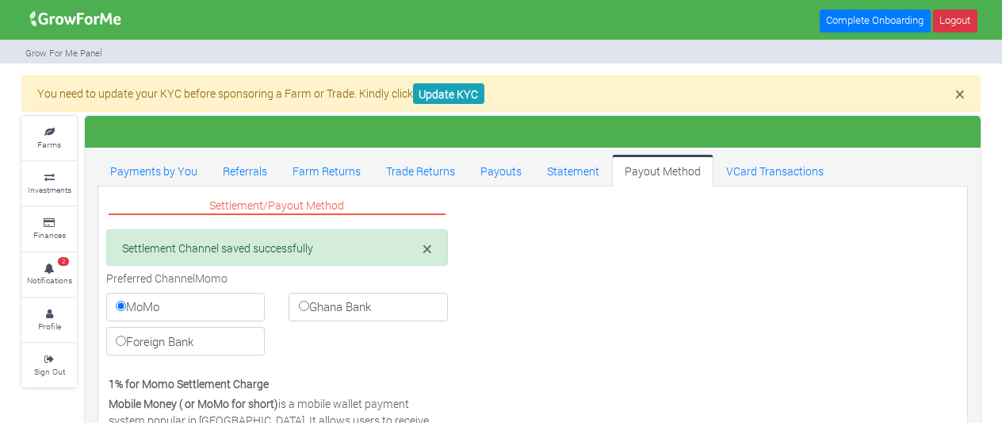  What do you see at coordinates (49, 183) in the screenshot?
I see `a: Investments` at bounding box center [49, 183].